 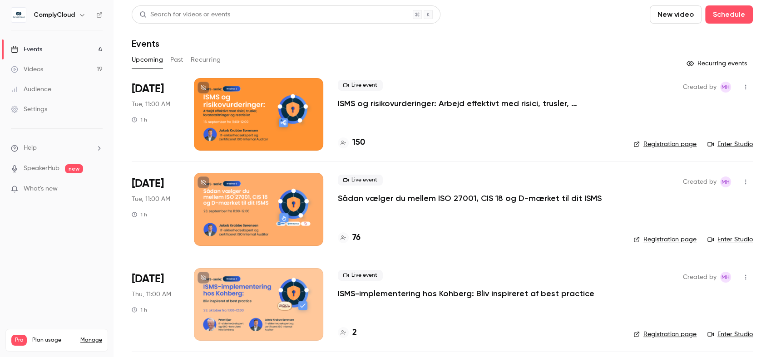 What do you see at coordinates (19, 340) in the screenshot?
I see `span: Pro` at bounding box center [19, 340].